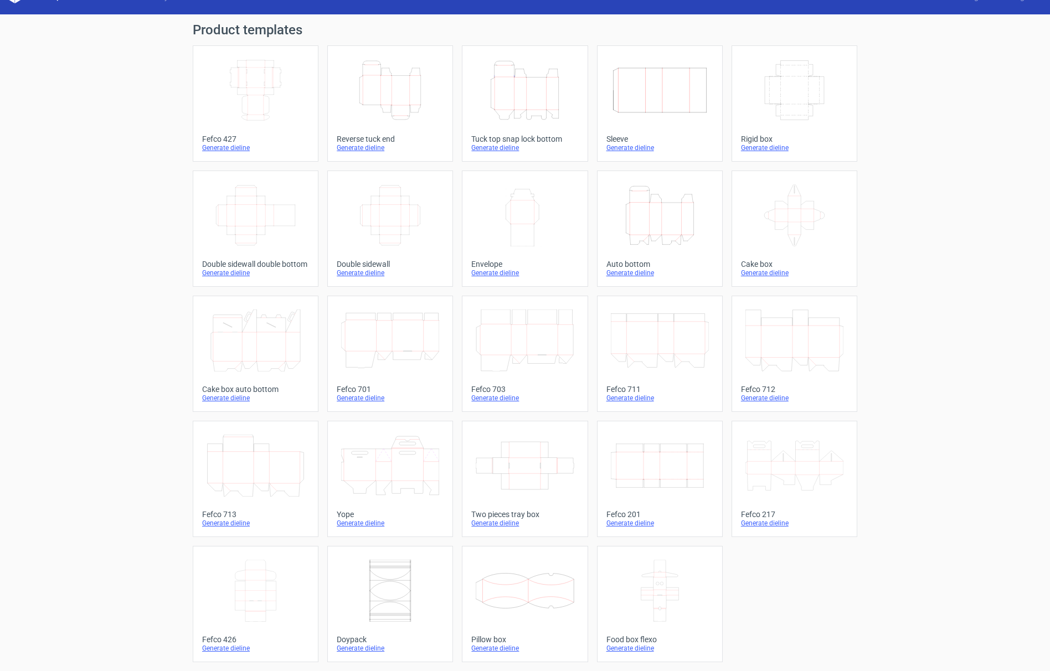 Image resolution: width=1050 pixels, height=671 pixels. Describe the element at coordinates (255, 514) in the screenshot. I see `div: Fefco 713` at that location.